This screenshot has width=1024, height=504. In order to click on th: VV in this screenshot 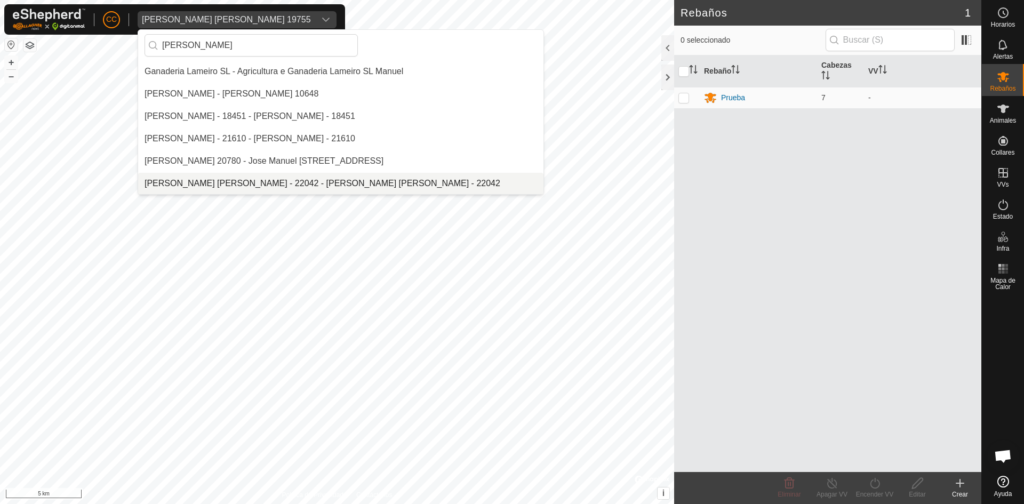, I will do `click(923, 71)`.